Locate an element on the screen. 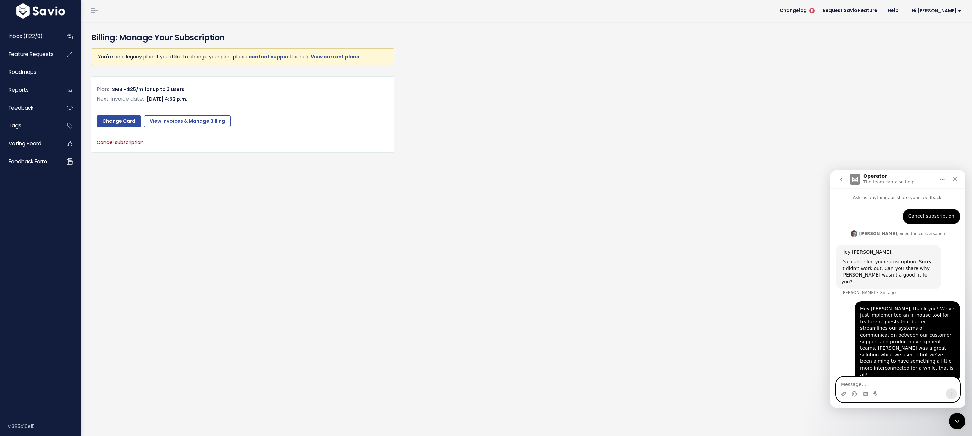  button: Emoji picker is located at coordinates (24, 223).